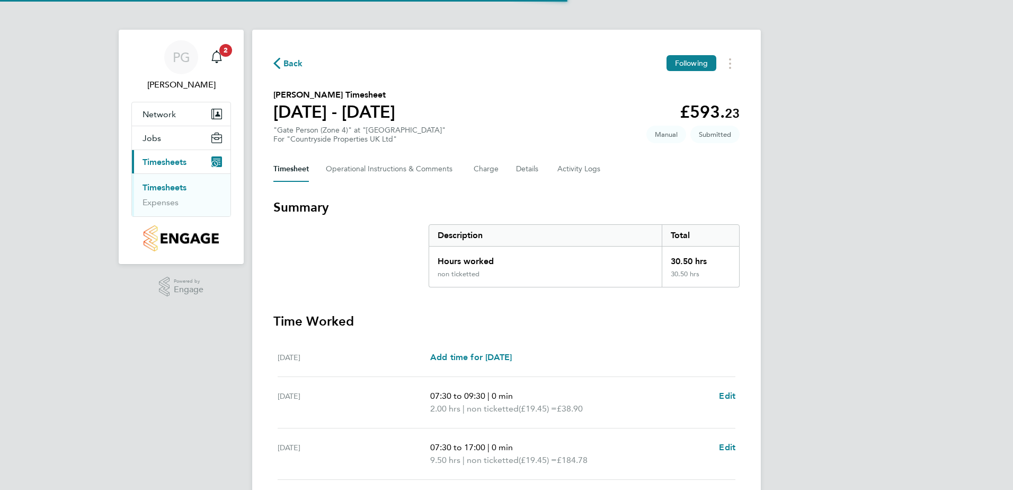 Image resolution: width=1013 pixels, height=490 pixels. I want to click on span: Following, so click(692, 63).